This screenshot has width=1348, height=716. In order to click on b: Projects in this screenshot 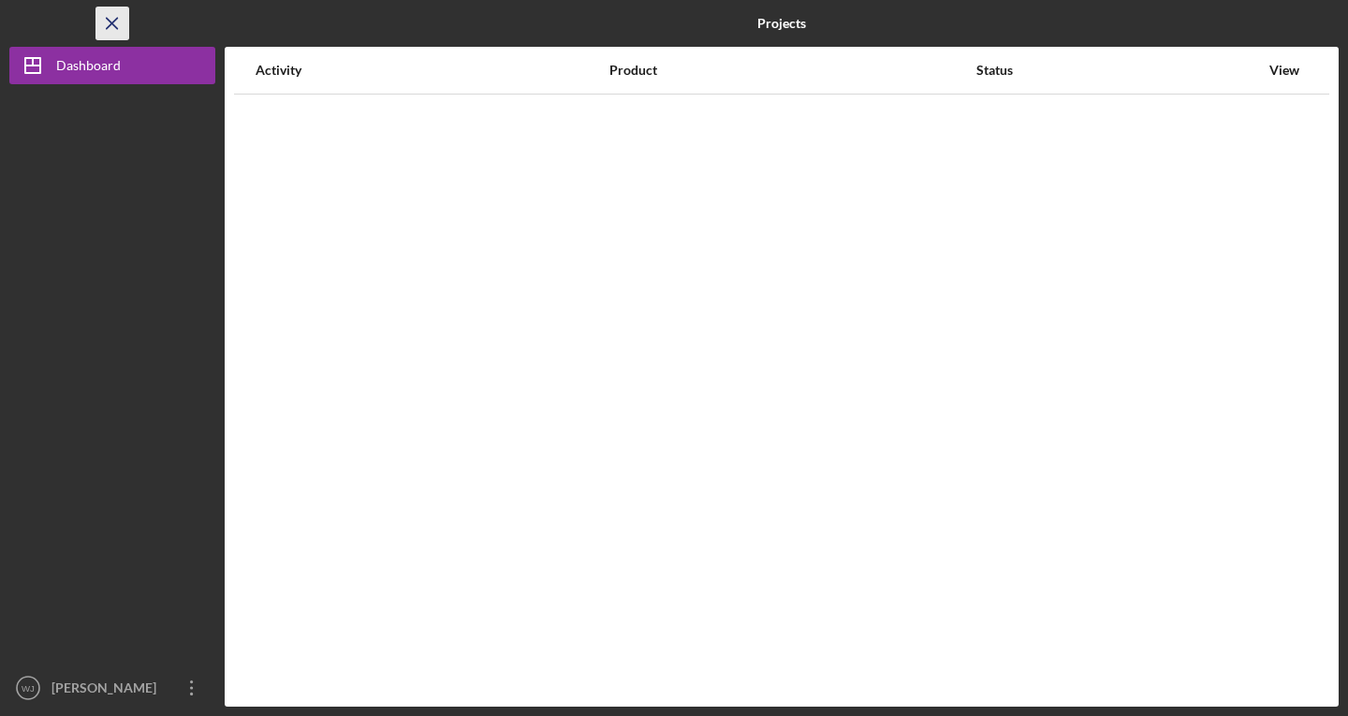, I will do `click(781, 23)`.